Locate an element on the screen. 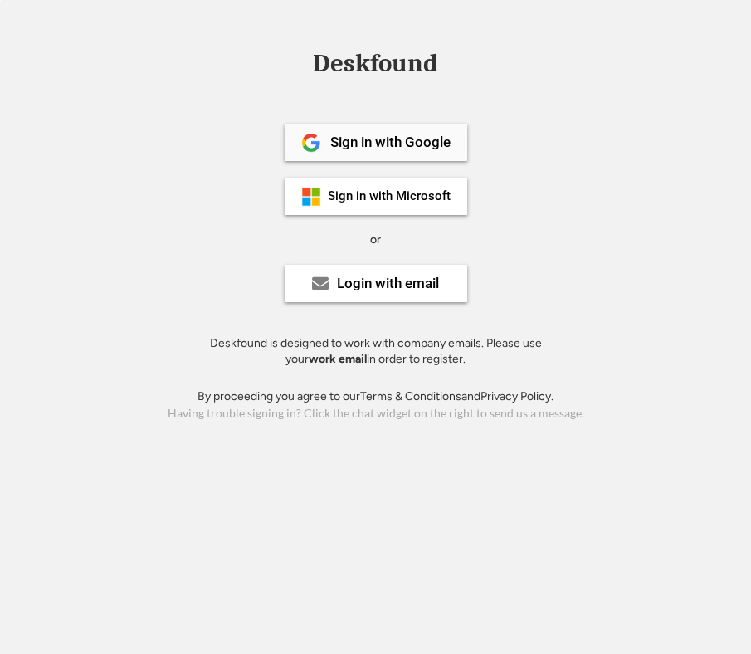  div: Deskfound is located at coordinates (376, 63).